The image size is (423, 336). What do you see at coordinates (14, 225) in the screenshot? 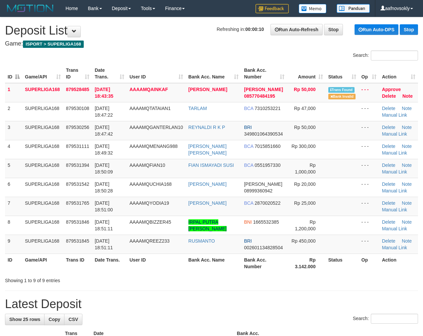
I see `td: 8` at bounding box center [14, 225].